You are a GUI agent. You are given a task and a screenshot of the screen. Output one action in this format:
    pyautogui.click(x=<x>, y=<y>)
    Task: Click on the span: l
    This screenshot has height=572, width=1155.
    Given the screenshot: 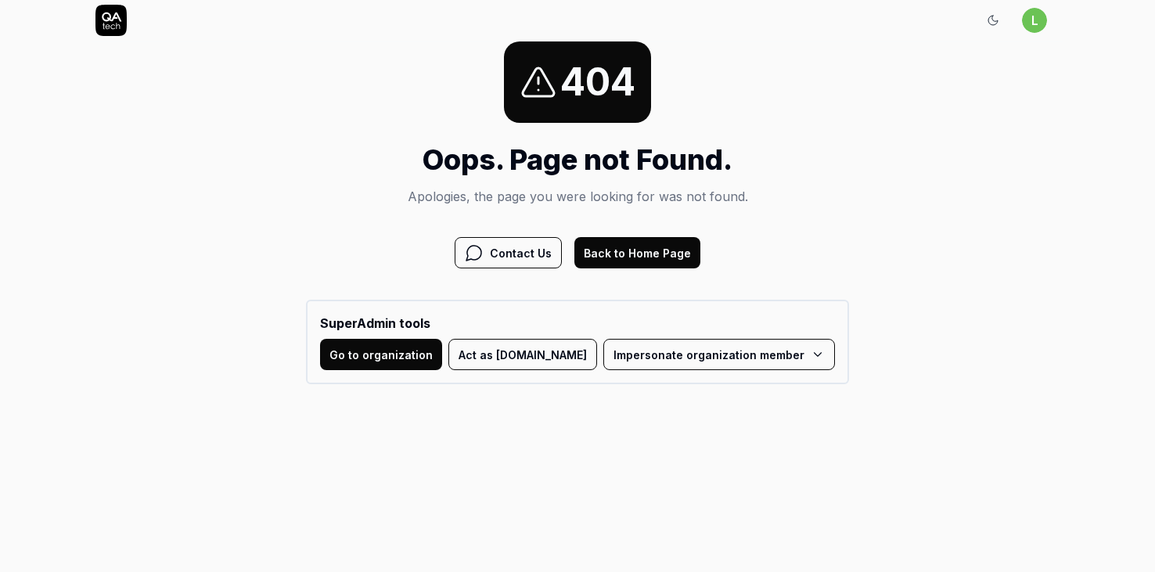 What is the action you would take?
    pyautogui.click(x=1035, y=20)
    